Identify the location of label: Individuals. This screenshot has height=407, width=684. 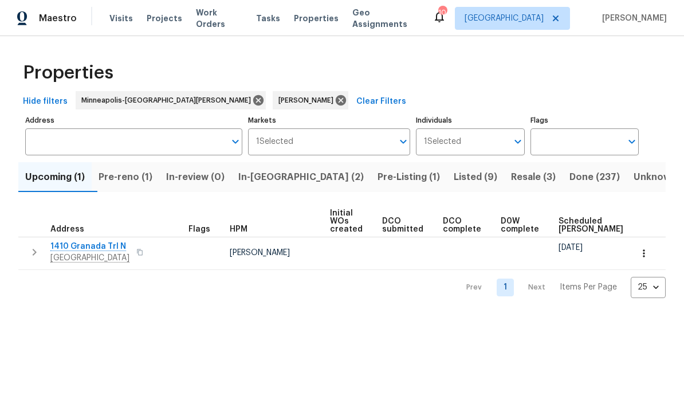
(470, 120).